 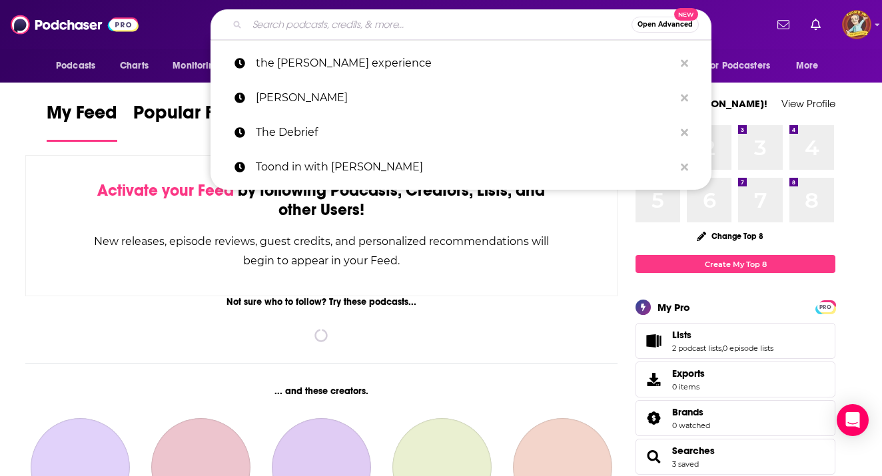 I want to click on a: Podchaser - Follow, Share and Rate Podcasts, so click(x=75, y=25).